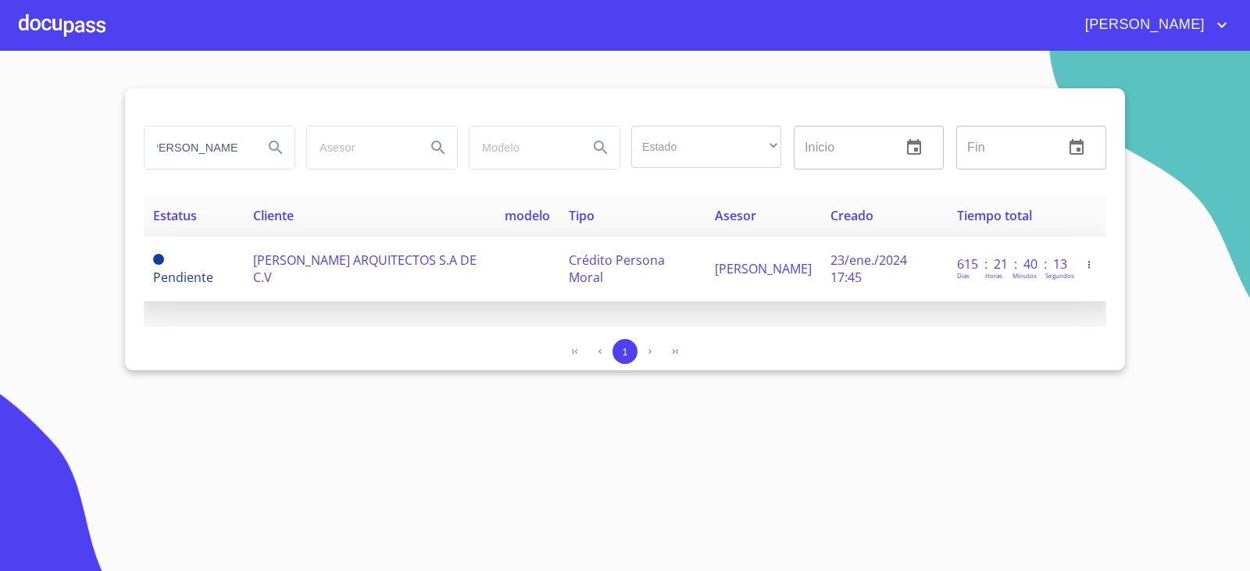 The image size is (1250, 571). Describe the element at coordinates (1059, 275) in the screenshot. I see `p: Segundos` at that location.